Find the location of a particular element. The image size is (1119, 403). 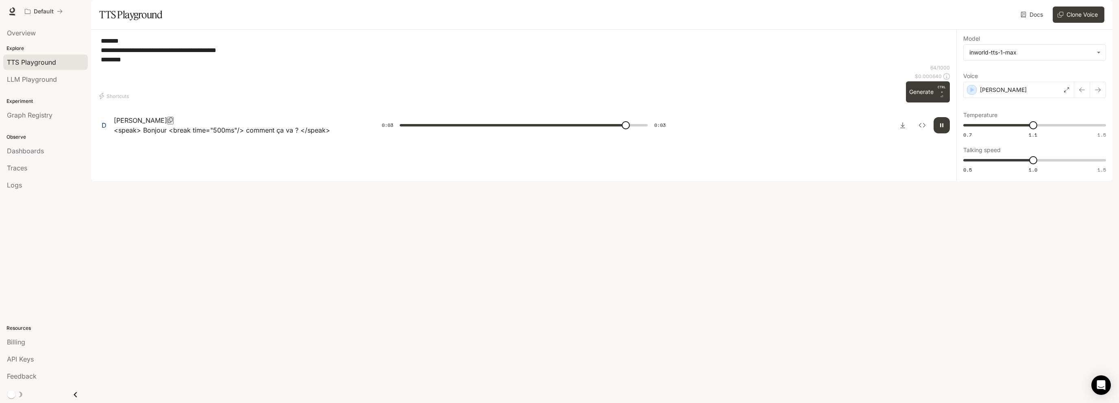

button: Download audio is located at coordinates (903, 125).